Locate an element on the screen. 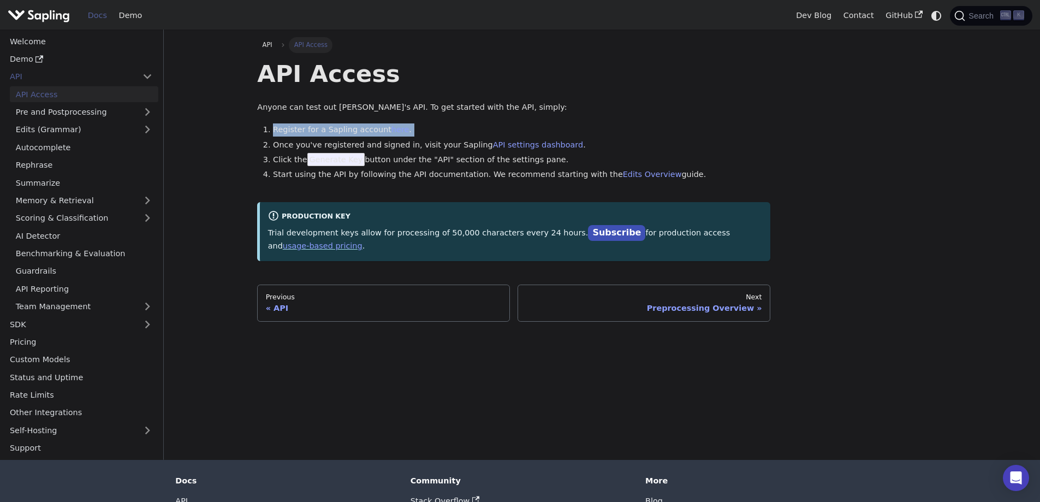 The image size is (1040, 502). a: Pricing is located at coordinates (81, 342).